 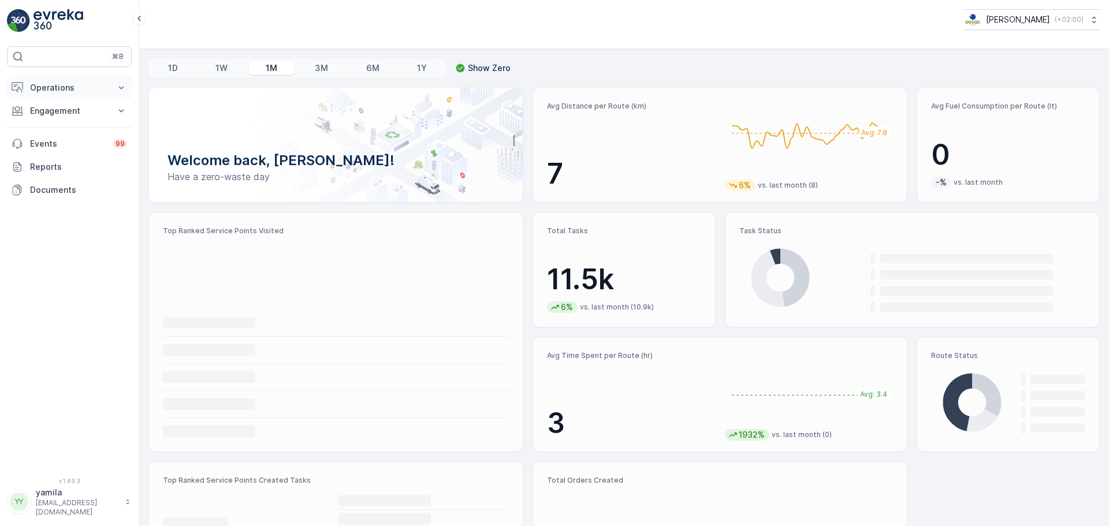 I want to click on p: Reports, so click(x=79, y=167).